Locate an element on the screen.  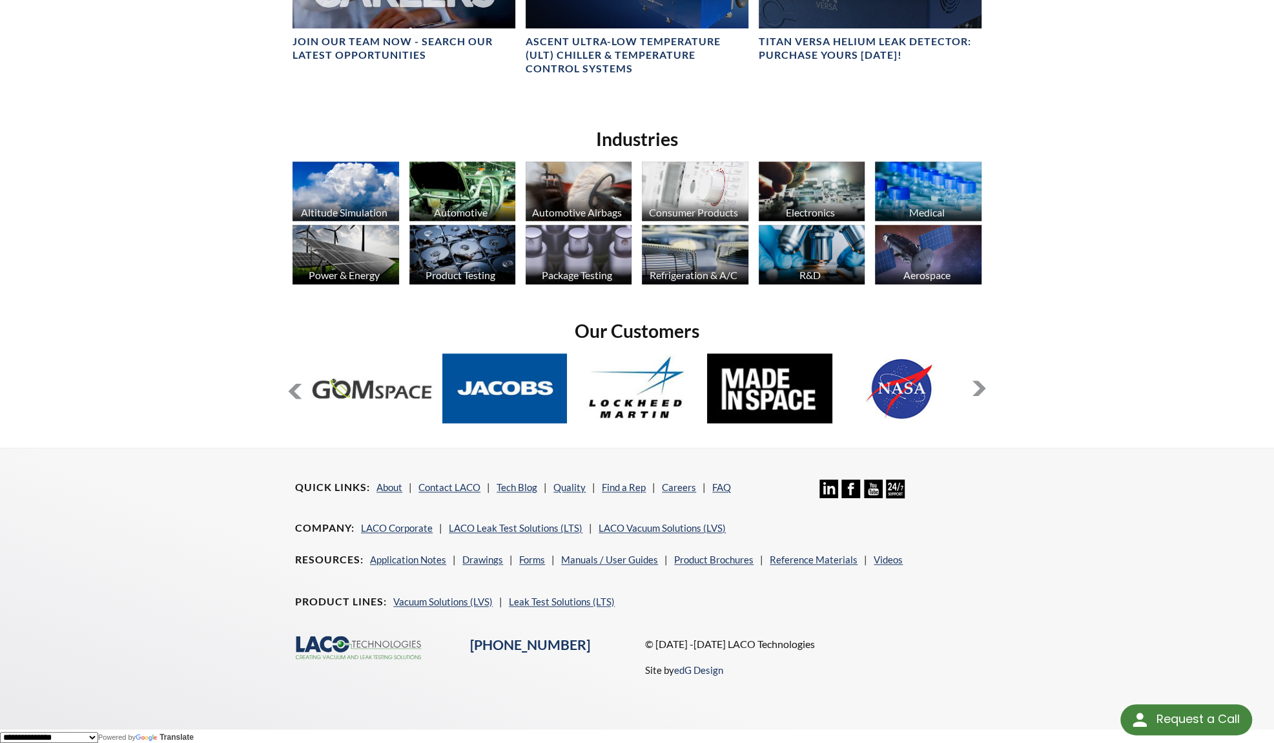
a: Product Brochures is located at coordinates (713, 559).